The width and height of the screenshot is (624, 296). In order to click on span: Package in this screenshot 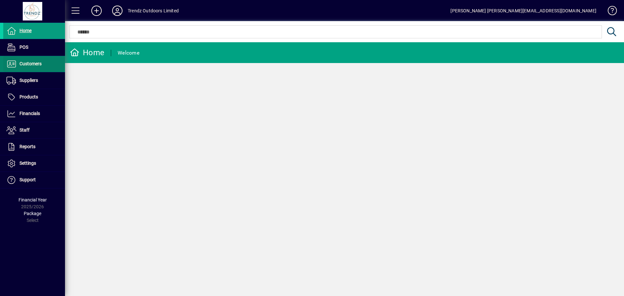, I will do `click(32, 214)`.